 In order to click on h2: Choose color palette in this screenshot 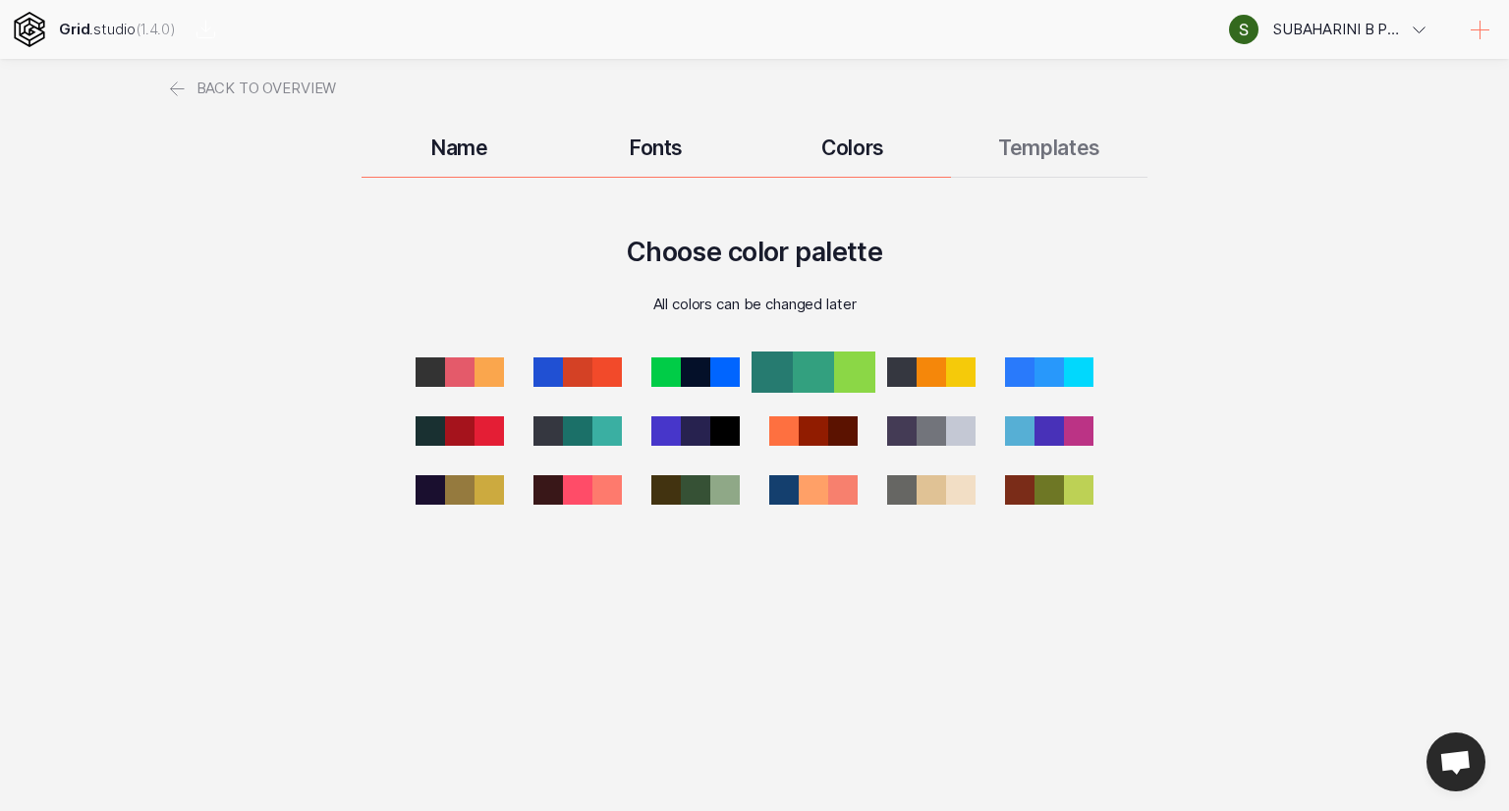, I will do `click(754, 251)`.